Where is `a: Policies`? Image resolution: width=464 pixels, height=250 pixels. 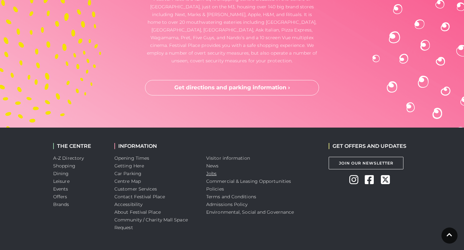
a: Policies is located at coordinates (215, 189).